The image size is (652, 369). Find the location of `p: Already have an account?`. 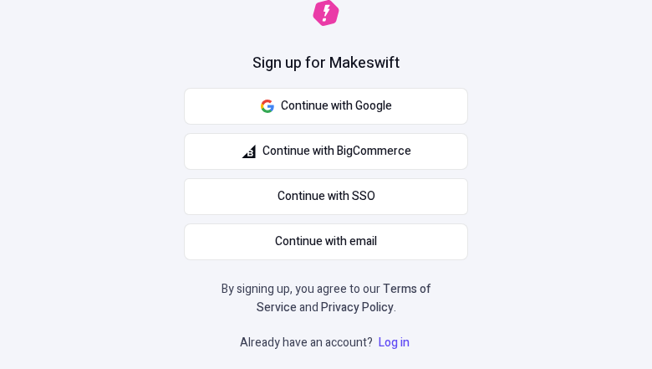

p: Already have an account? is located at coordinates (326, 343).